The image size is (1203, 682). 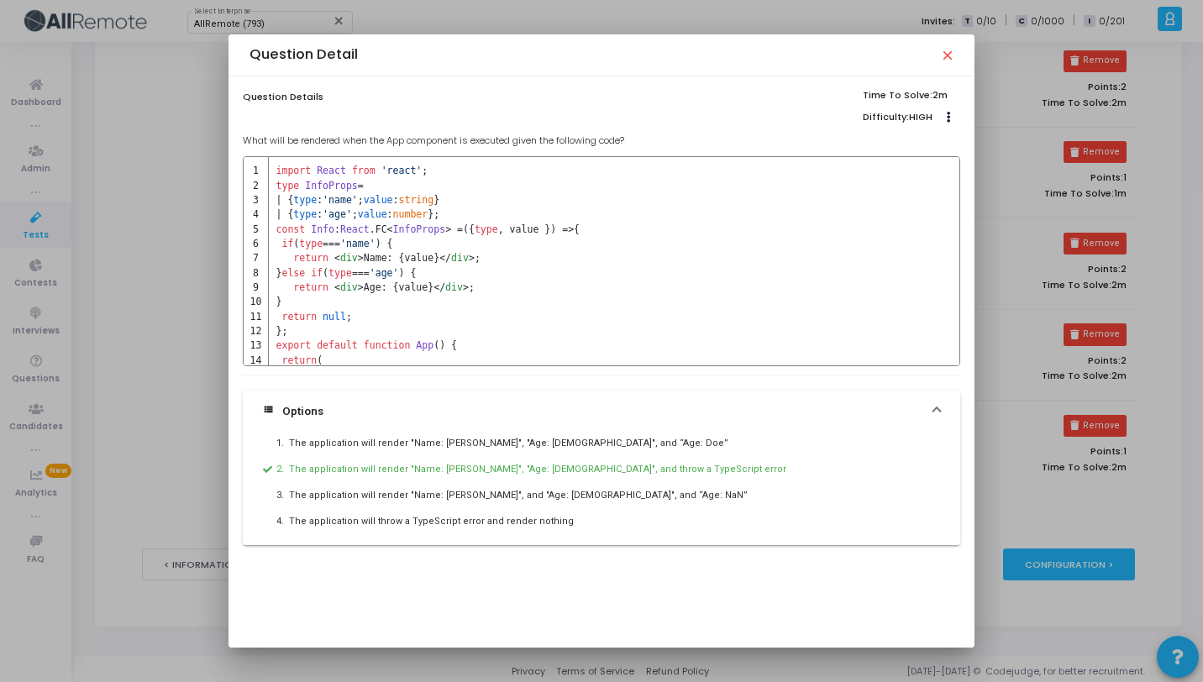 What do you see at coordinates (920, 117) in the screenshot?
I see `span: HIGH` at bounding box center [920, 117].